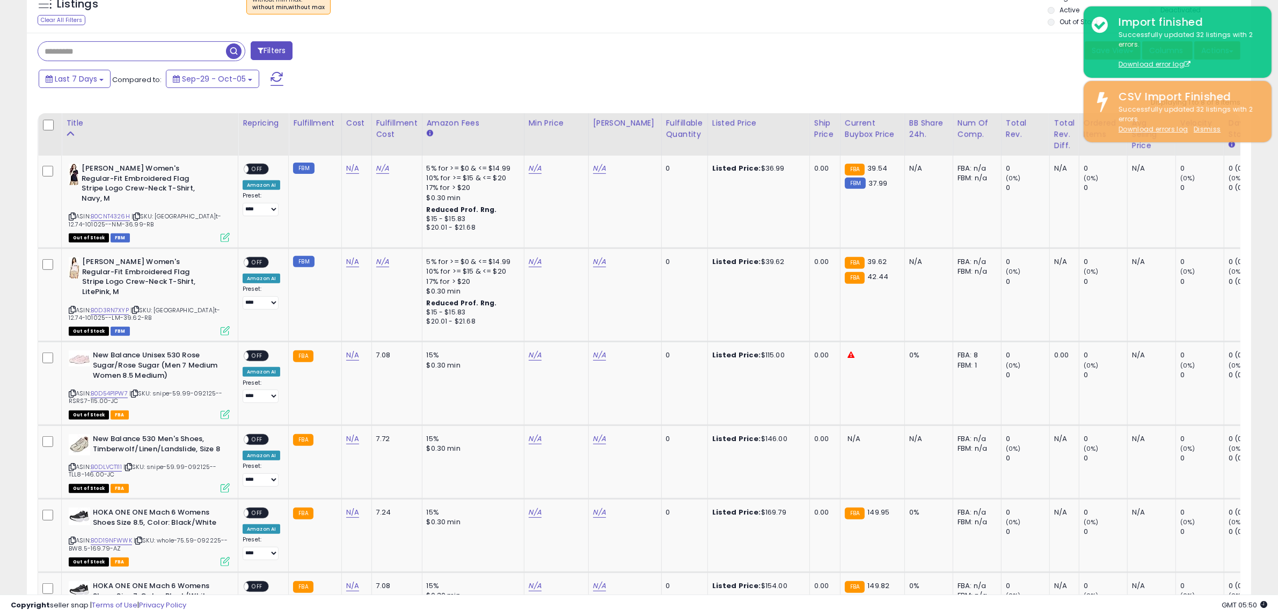 The height and width of the screenshot is (616, 1278). I want to click on img: 31IIiXcjnoL._SL40_.jpg, so click(79, 359).